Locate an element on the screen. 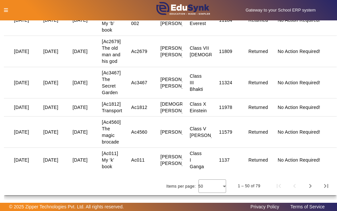  div: 11978 is located at coordinates (226, 107).